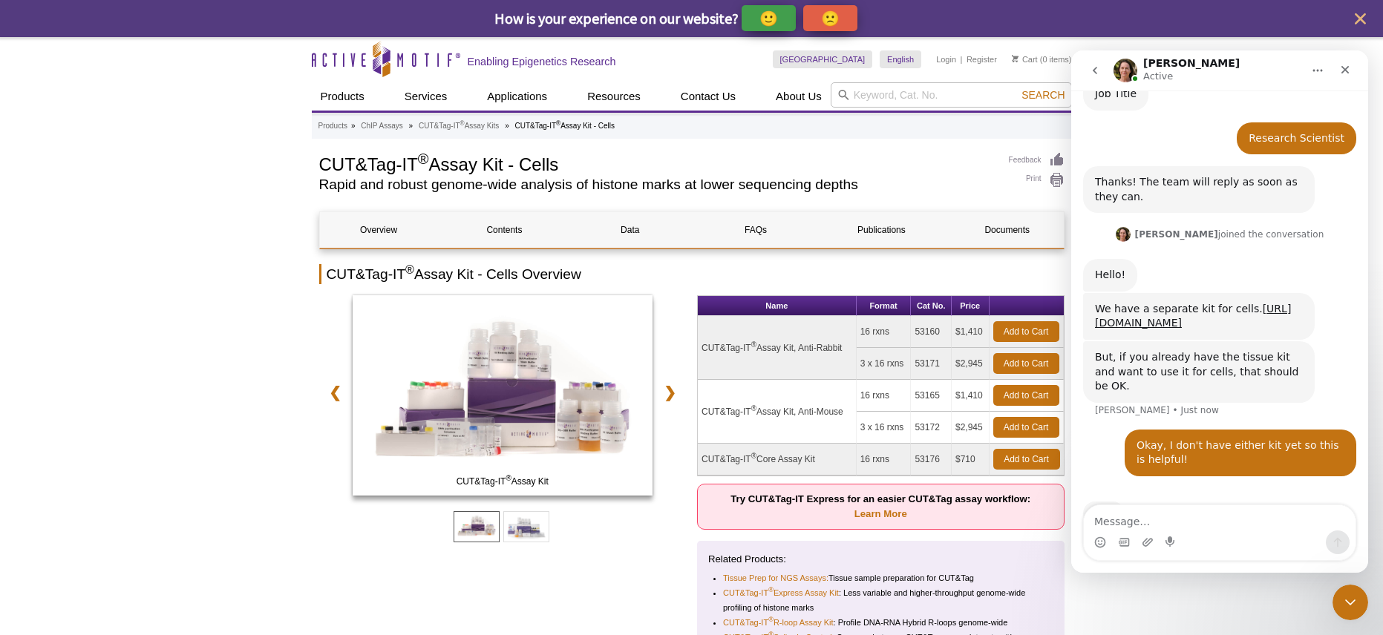  I want to click on div: But, if you already have the tissue kit and want to use it for cells, that should be OK., so click(128, 321).